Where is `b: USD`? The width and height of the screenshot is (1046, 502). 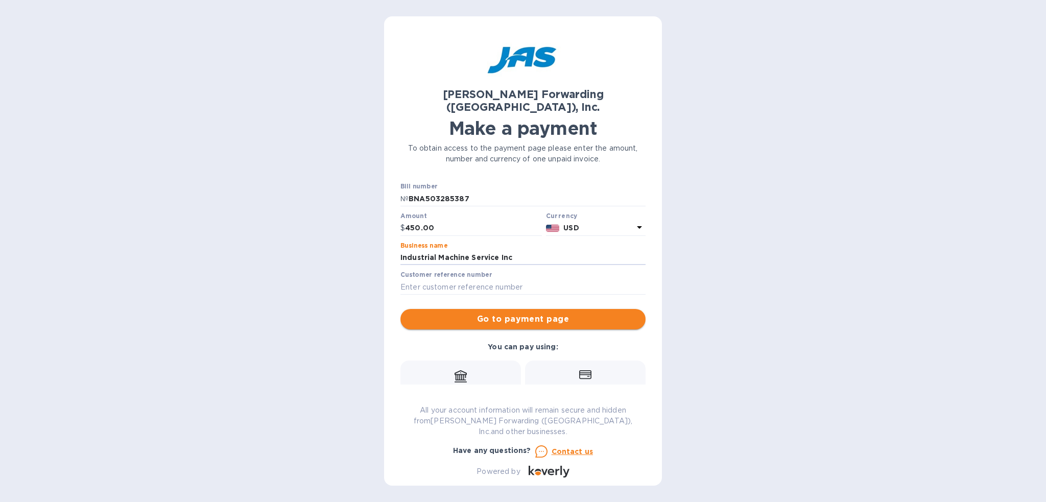 b: USD is located at coordinates (571, 228).